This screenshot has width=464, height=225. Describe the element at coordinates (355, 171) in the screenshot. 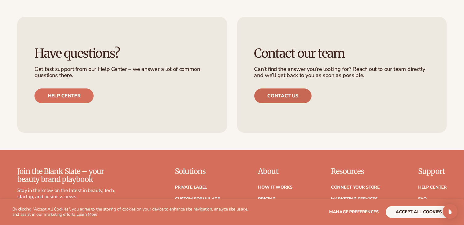

I see `p: Resources` at that location.